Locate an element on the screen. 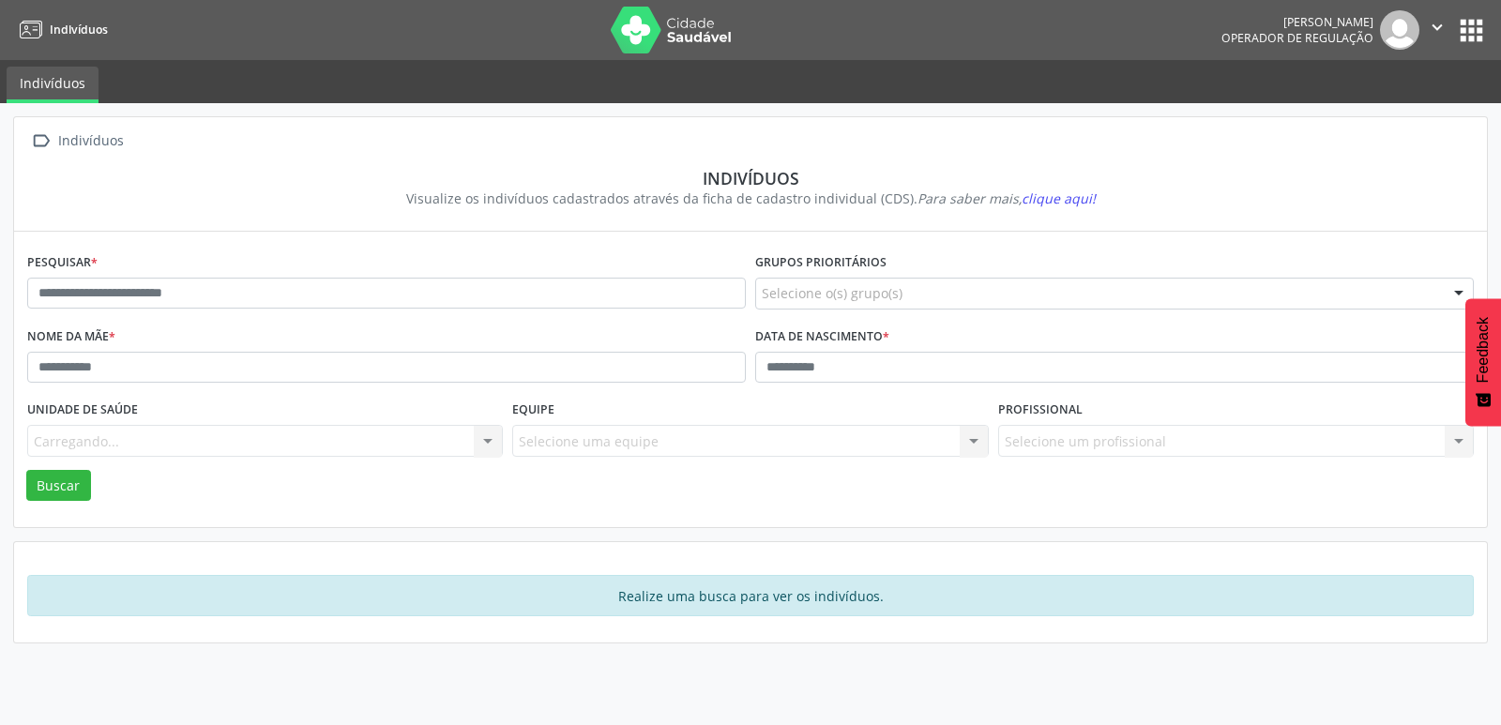 The width and height of the screenshot is (1501, 725). label: Nome da mãe is located at coordinates (71, 337).